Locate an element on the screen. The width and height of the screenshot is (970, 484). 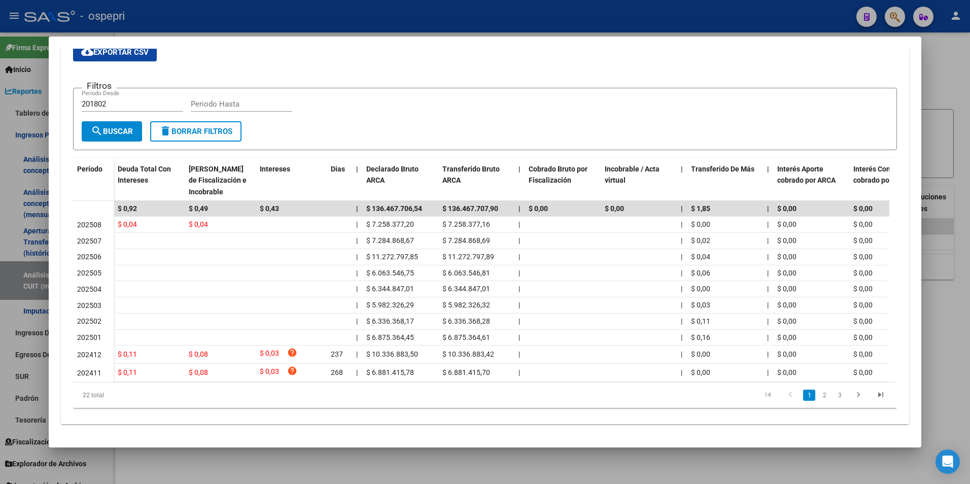
span: $ 0,43 is located at coordinates (269, 209).